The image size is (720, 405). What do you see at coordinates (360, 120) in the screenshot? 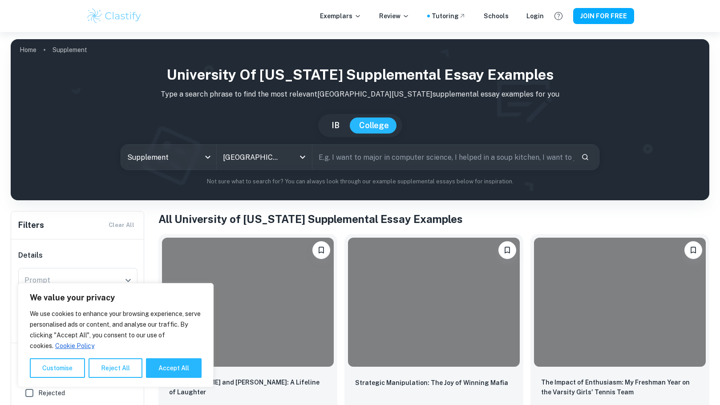
I see `img: profile cover` at bounding box center [360, 120].